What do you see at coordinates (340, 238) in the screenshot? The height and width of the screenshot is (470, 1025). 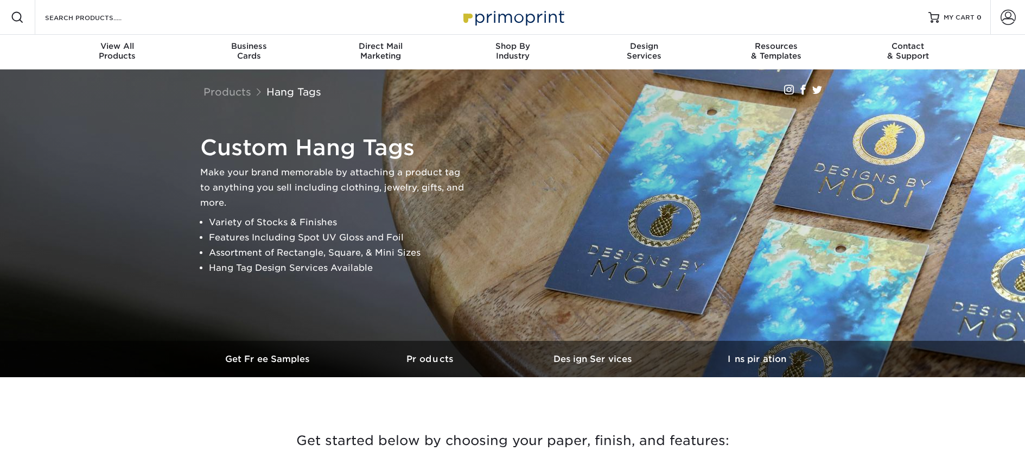 I see `li: Features Including Spot UV Gloss and Foil` at bounding box center [340, 238].